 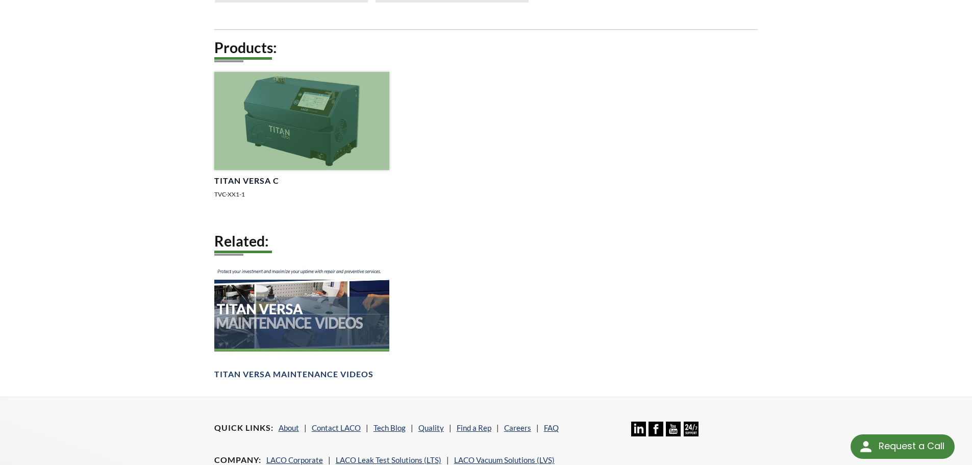 I want to click on a: Find a Rep, so click(x=474, y=428).